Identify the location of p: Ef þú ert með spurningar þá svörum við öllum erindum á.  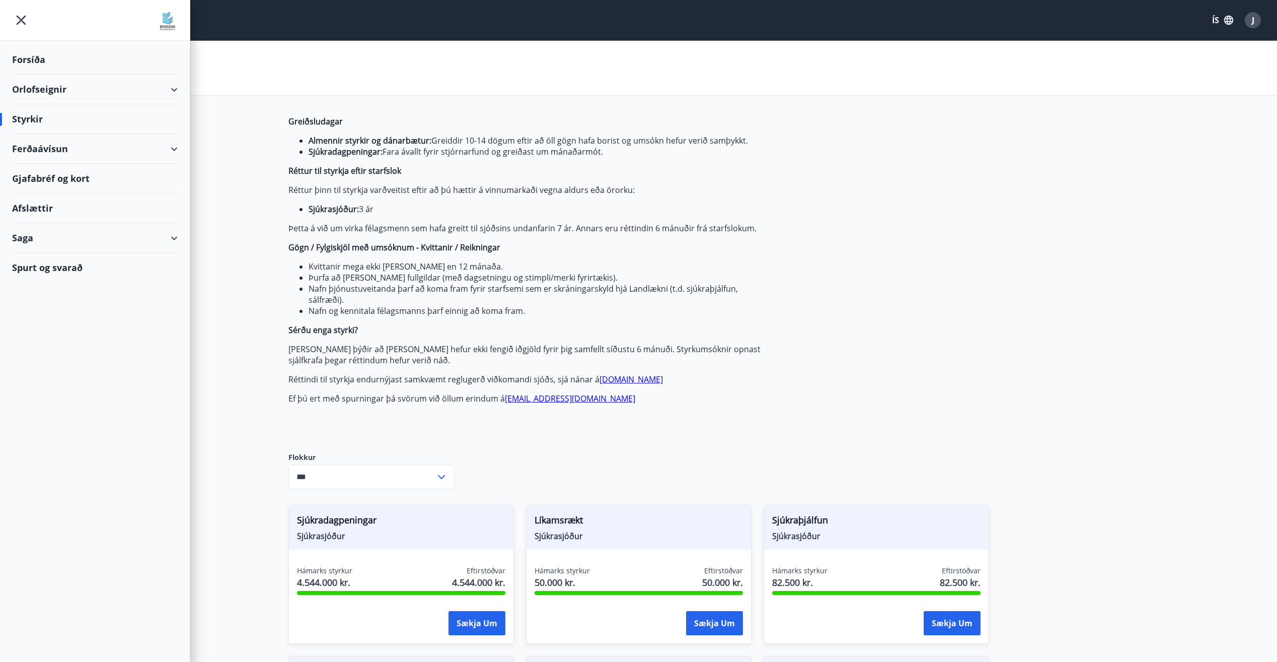
(526, 398).